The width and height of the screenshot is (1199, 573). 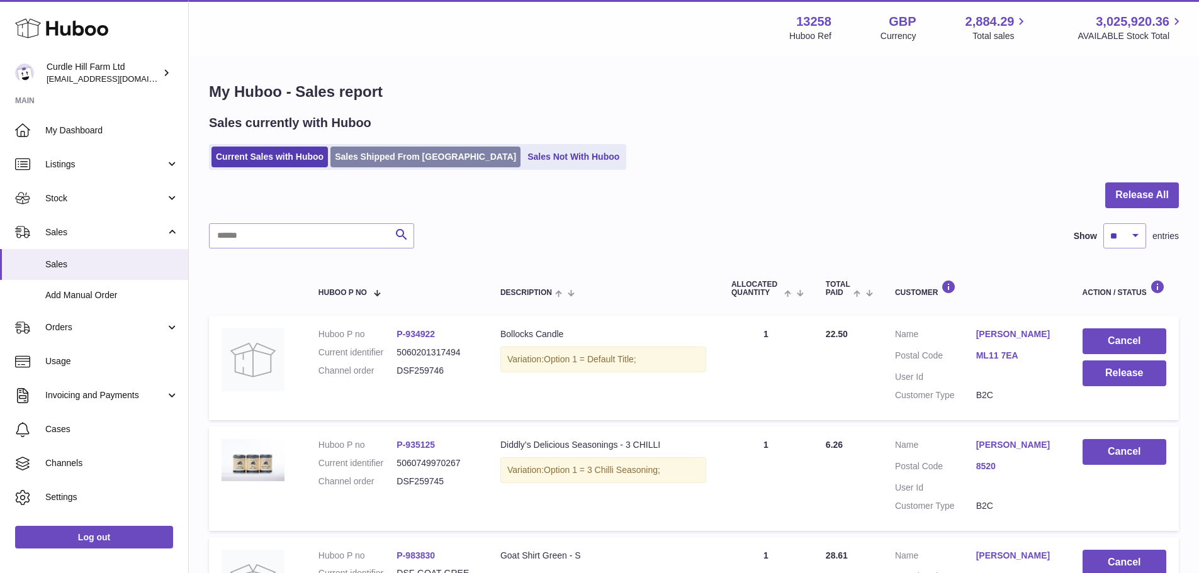 What do you see at coordinates (1166, 236) in the screenshot?
I see `span: entries` at bounding box center [1166, 236].